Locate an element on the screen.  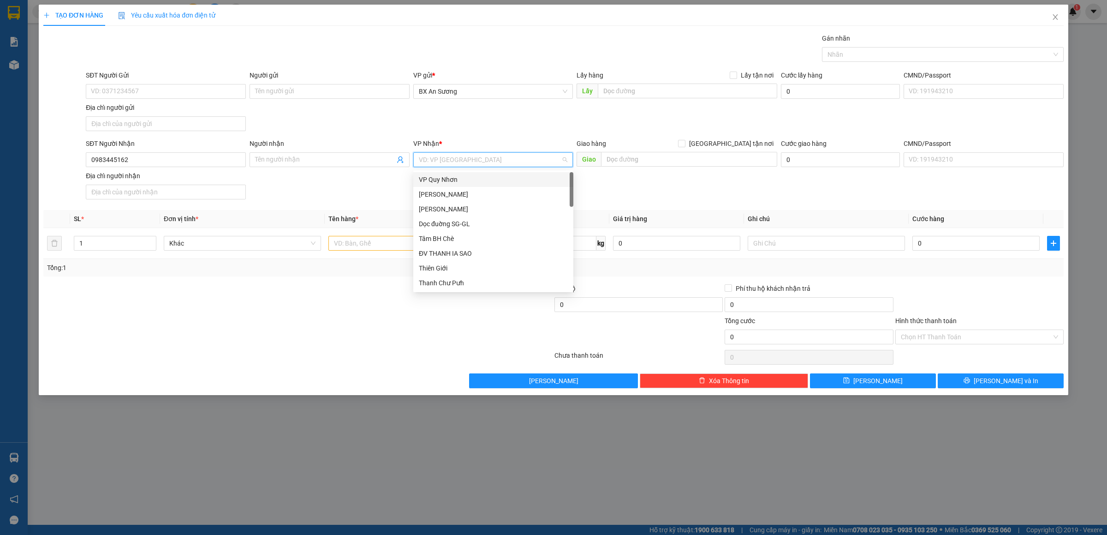
label: Hình thức thanh toán is located at coordinates (926, 321).